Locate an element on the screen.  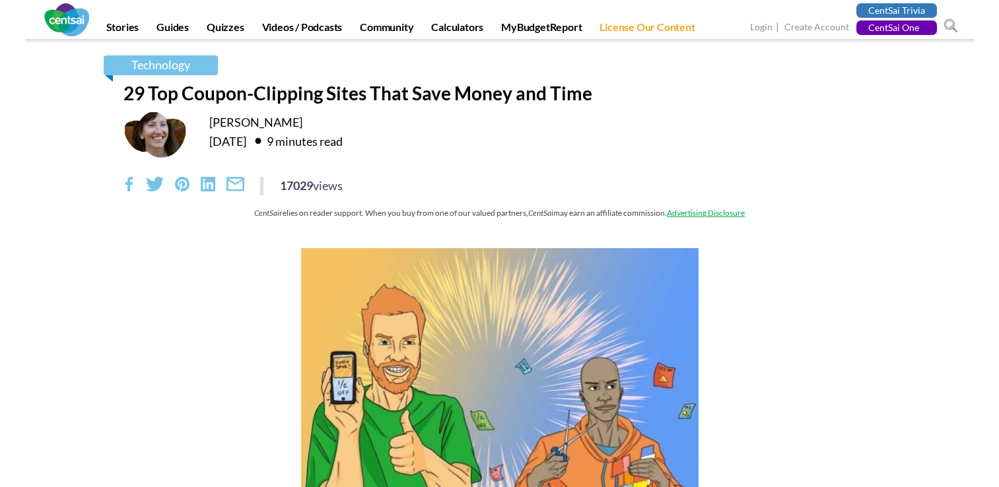
a: Advertising Disclosure is located at coordinates (706, 213).